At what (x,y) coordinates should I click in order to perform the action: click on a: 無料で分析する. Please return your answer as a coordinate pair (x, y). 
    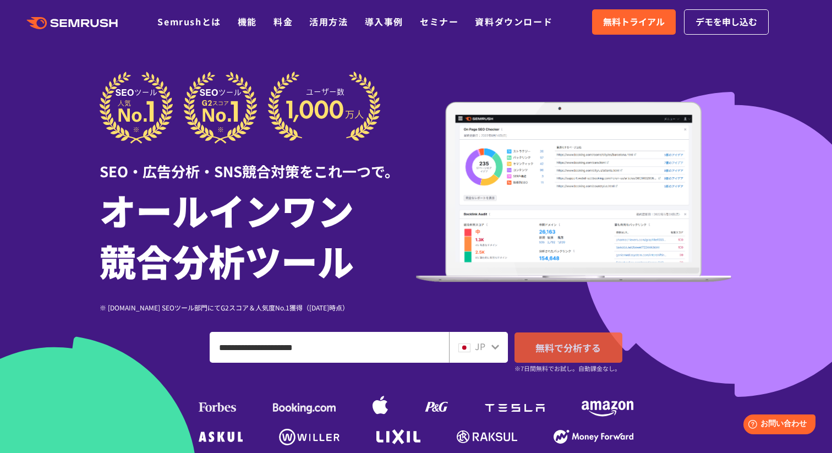
    Looking at the image, I should click on (569, 347).